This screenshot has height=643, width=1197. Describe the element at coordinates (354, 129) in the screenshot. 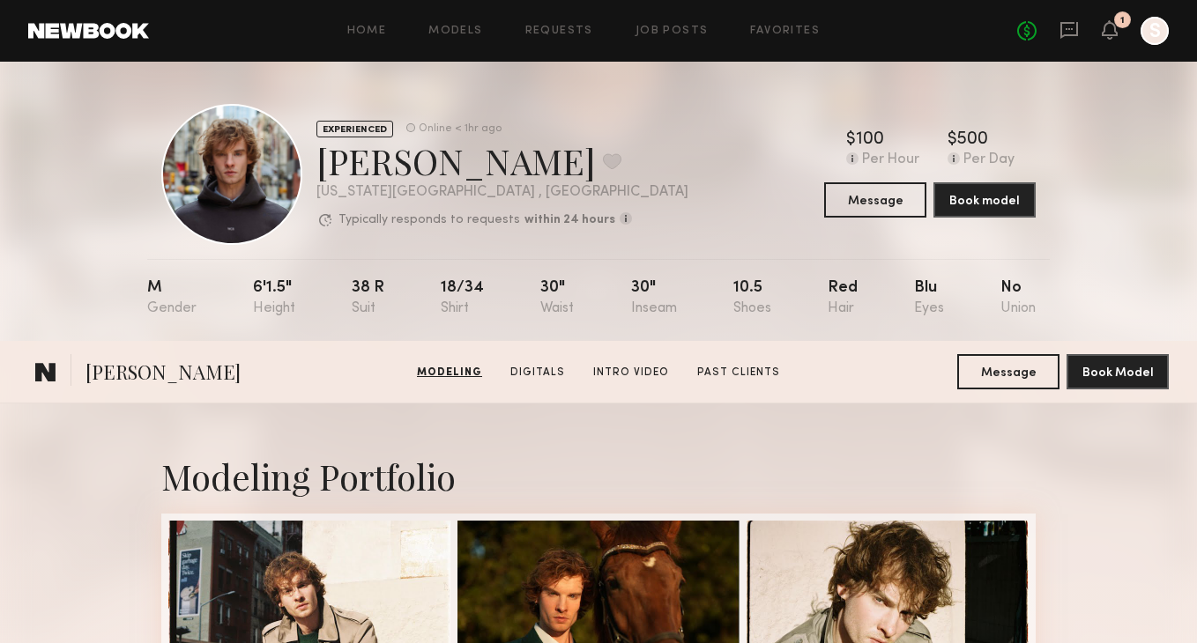

I see `div: EXPERIENCED` at that location.